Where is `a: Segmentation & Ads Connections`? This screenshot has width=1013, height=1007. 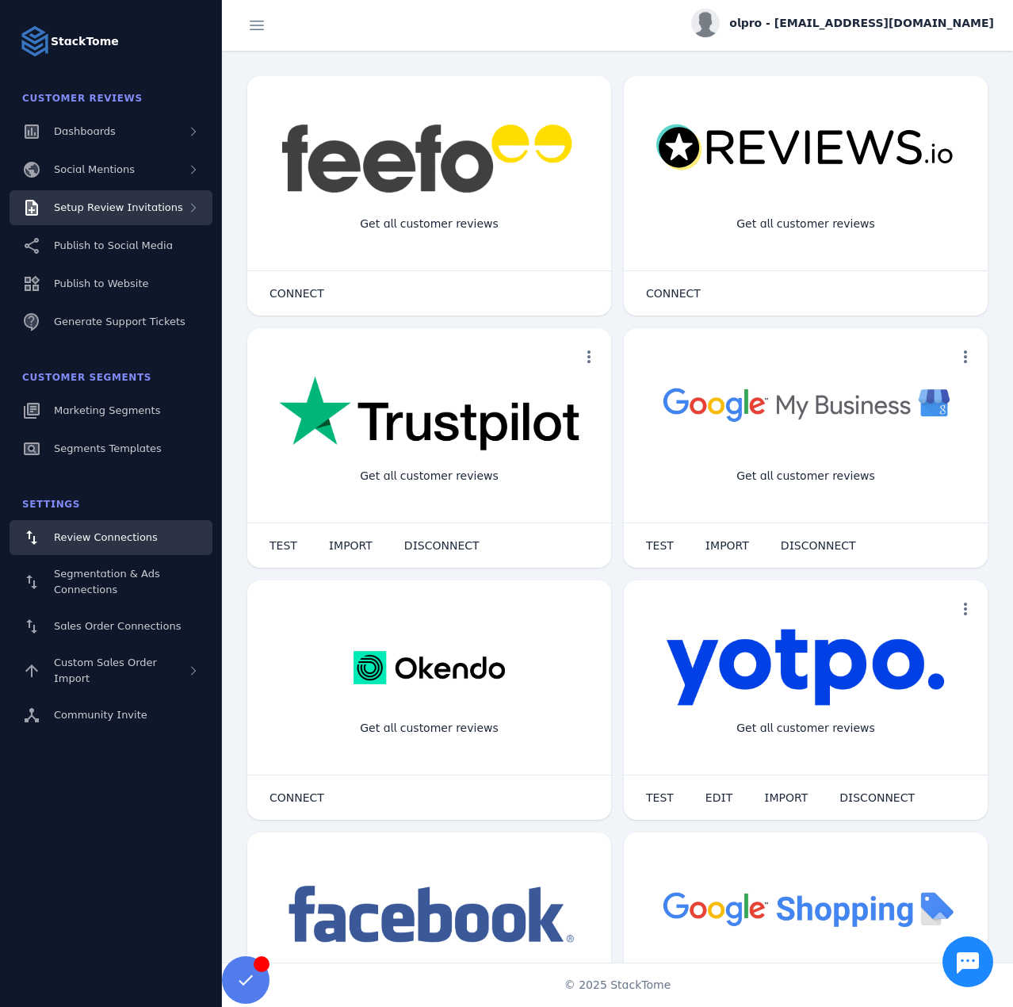 a: Segmentation & Ads Connections is located at coordinates (111, 582).